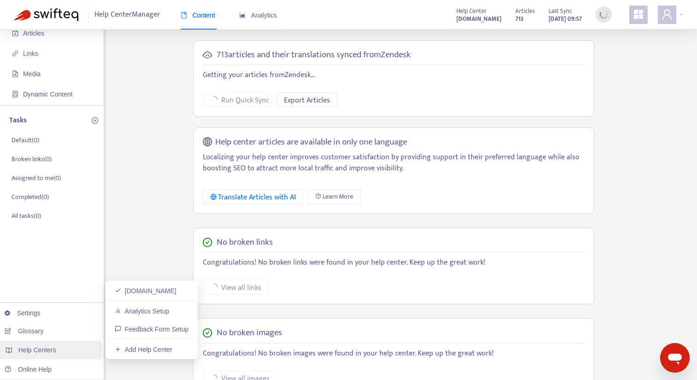 The height and width of the screenshot is (380, 697). Describe the element at coordinates (307, 100) in the screenshot. I see `button: Export Articles` at that location.